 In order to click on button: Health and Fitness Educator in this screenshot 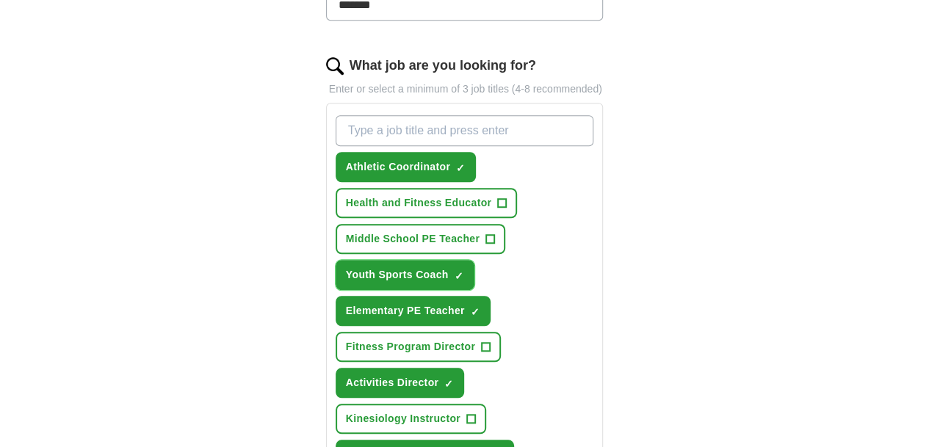, I will do `click(426, 203)`.